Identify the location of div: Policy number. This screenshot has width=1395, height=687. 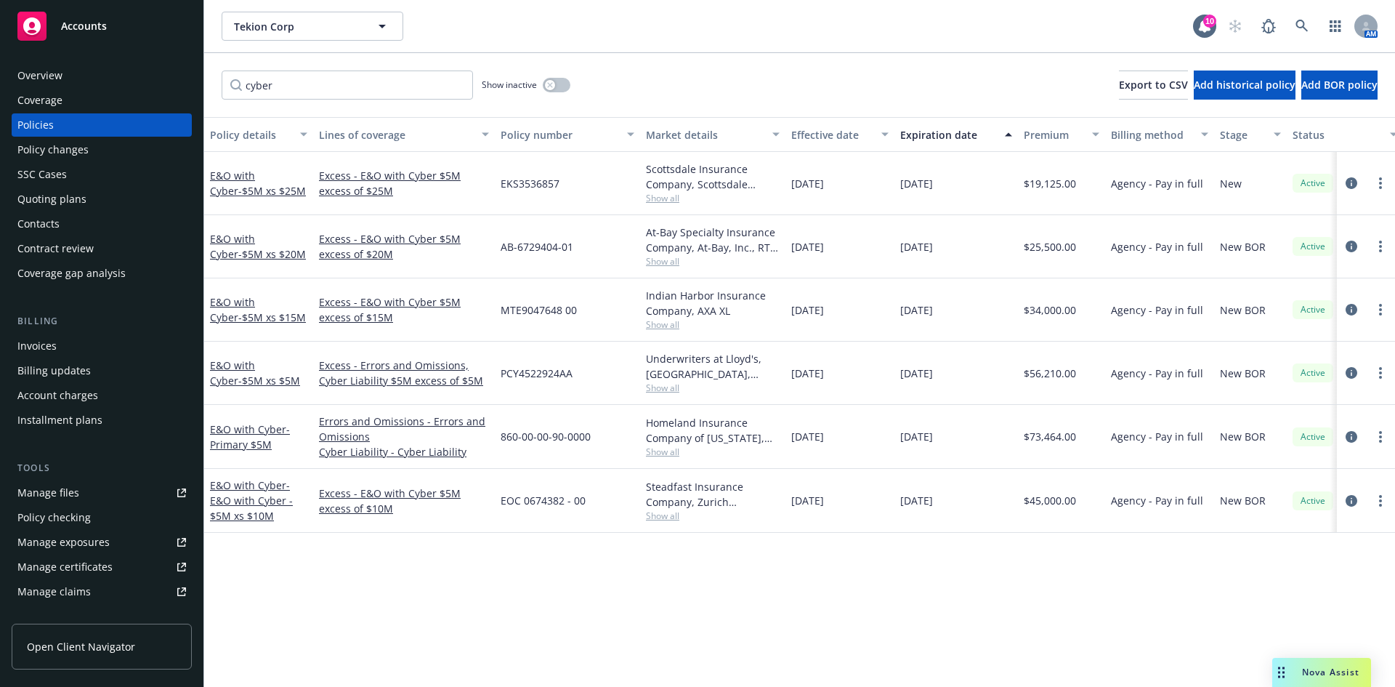
(559, 134).